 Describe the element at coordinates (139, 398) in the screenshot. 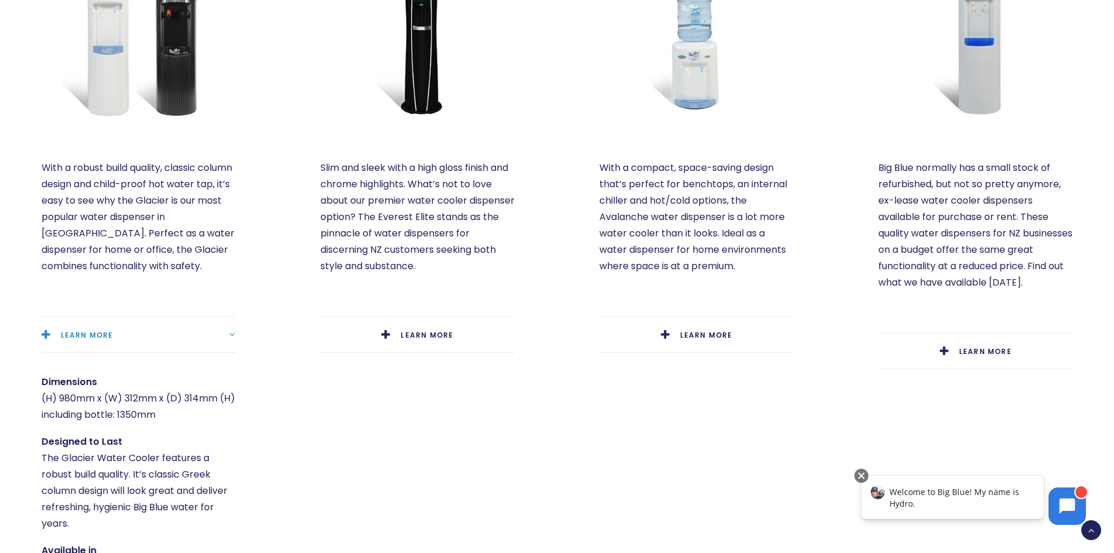

I see `p: (H) 980mm x (W) 312mm x (D) 314mm (H) including bottle: 1350mm` at that location.